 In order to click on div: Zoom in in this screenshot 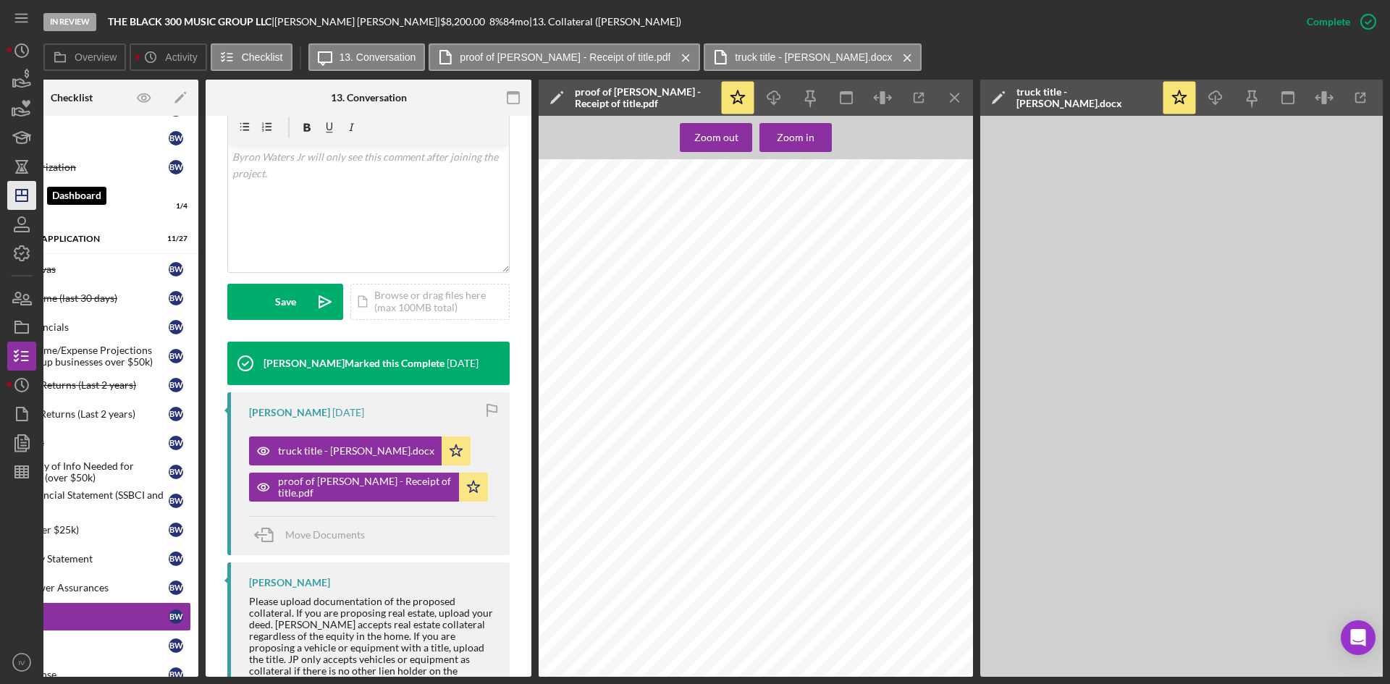, I will do `click(795, 138)`.